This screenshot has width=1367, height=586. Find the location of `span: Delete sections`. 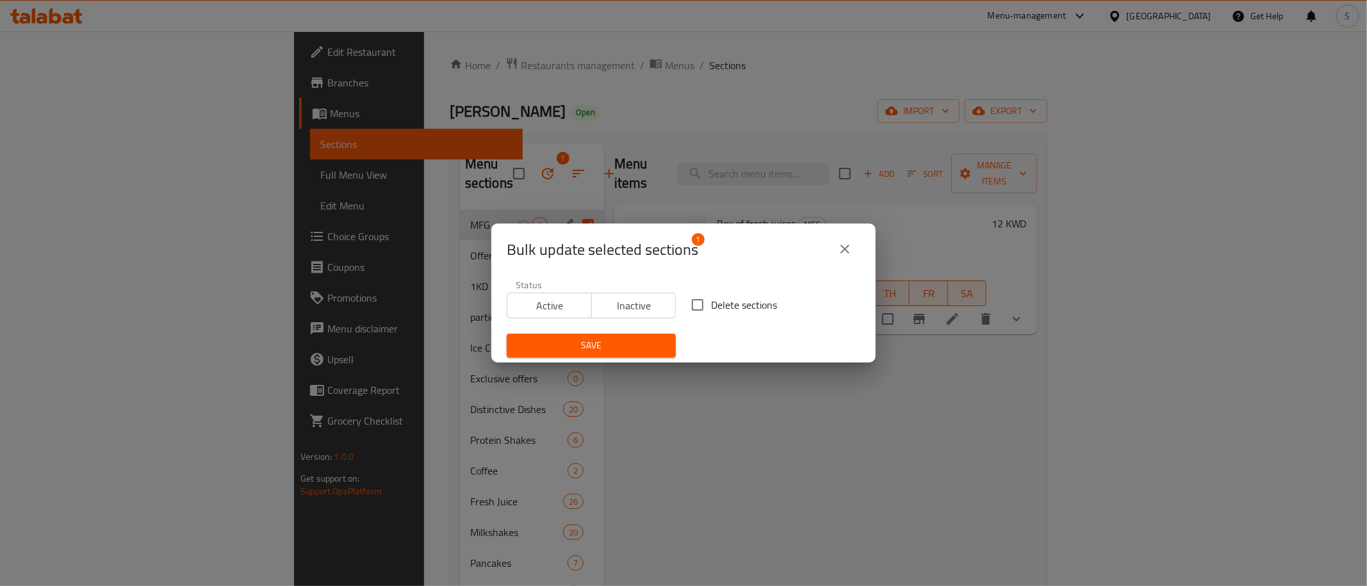

span: Delete sections is located at coordinates (744, 305).